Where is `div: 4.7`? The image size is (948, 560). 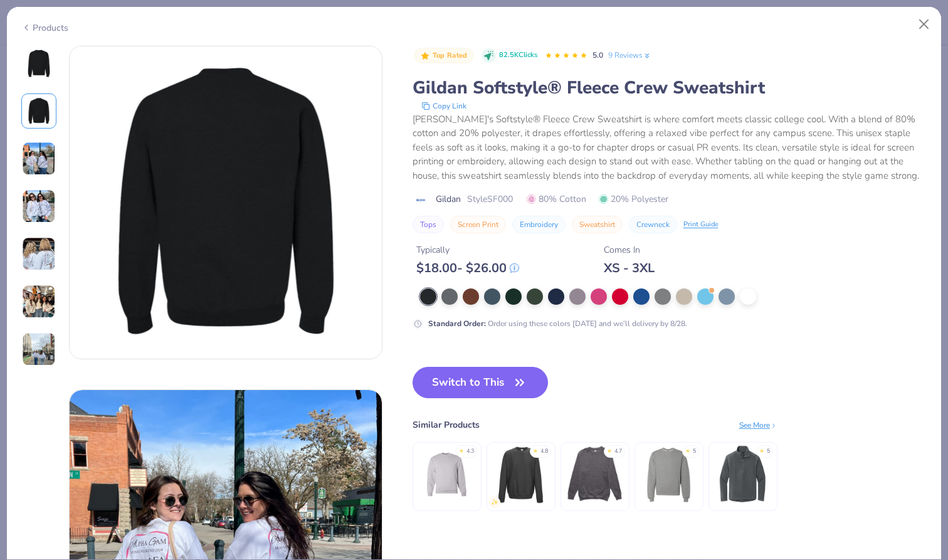 div: 4.7 is located at coordinates (618, 451).